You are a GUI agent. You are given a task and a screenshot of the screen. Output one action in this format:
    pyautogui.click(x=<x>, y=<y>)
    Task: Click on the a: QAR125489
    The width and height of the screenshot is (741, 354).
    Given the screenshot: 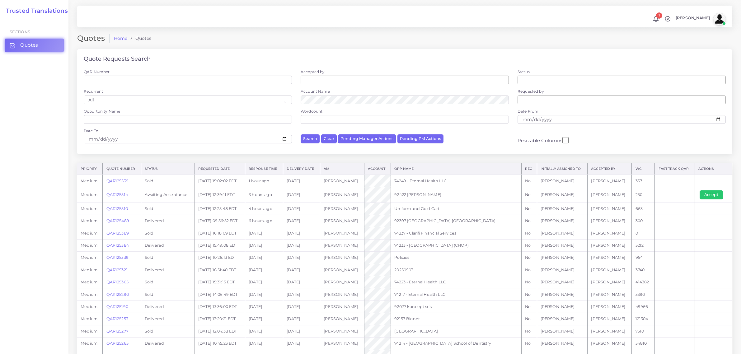 What is the action you would take?
    pyautogui.click(x=118, y=221)
    